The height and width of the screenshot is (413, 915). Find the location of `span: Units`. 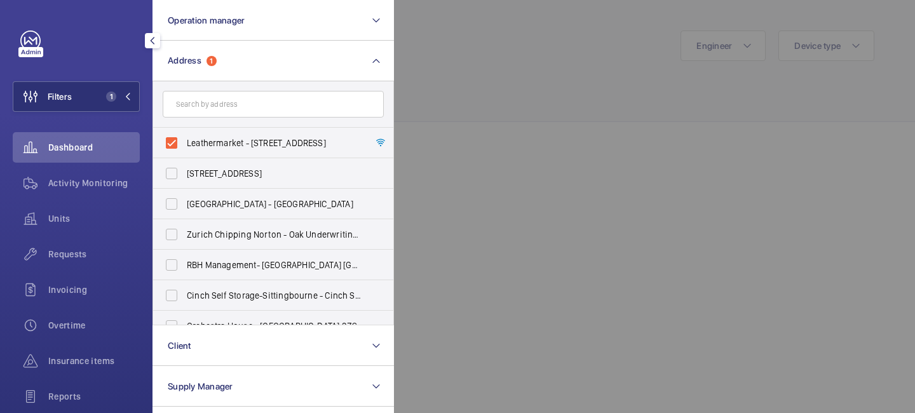

span: Units is located at coordinates (94, 218).